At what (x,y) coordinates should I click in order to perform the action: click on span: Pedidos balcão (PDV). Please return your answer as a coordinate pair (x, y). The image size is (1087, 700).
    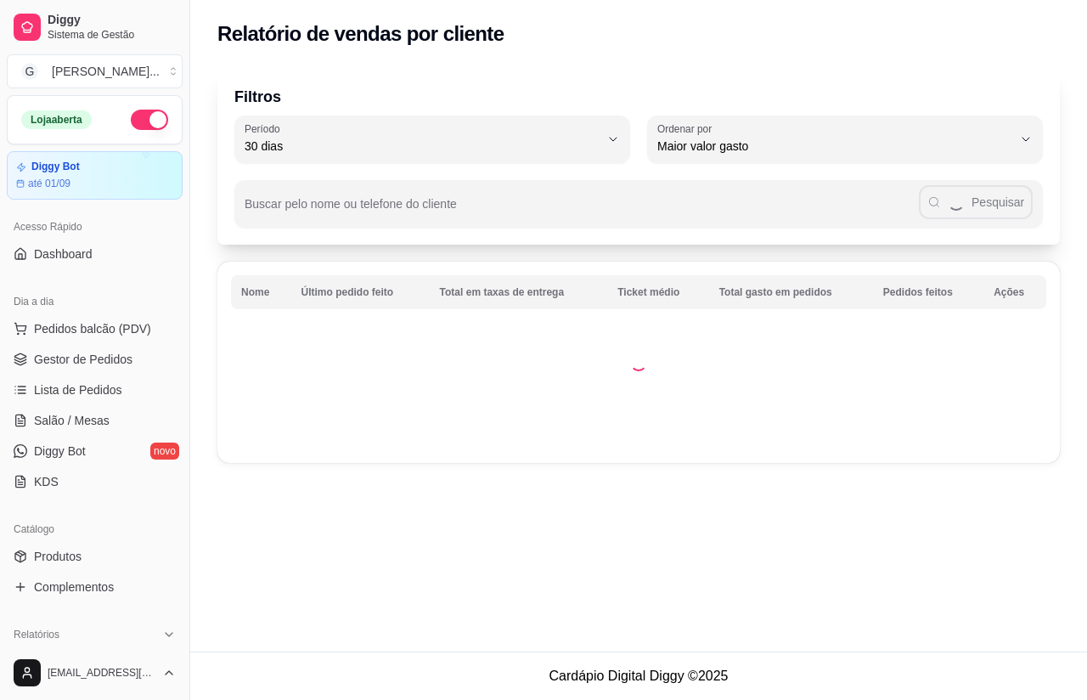
    Looking at the image, I should click on (93, 329).